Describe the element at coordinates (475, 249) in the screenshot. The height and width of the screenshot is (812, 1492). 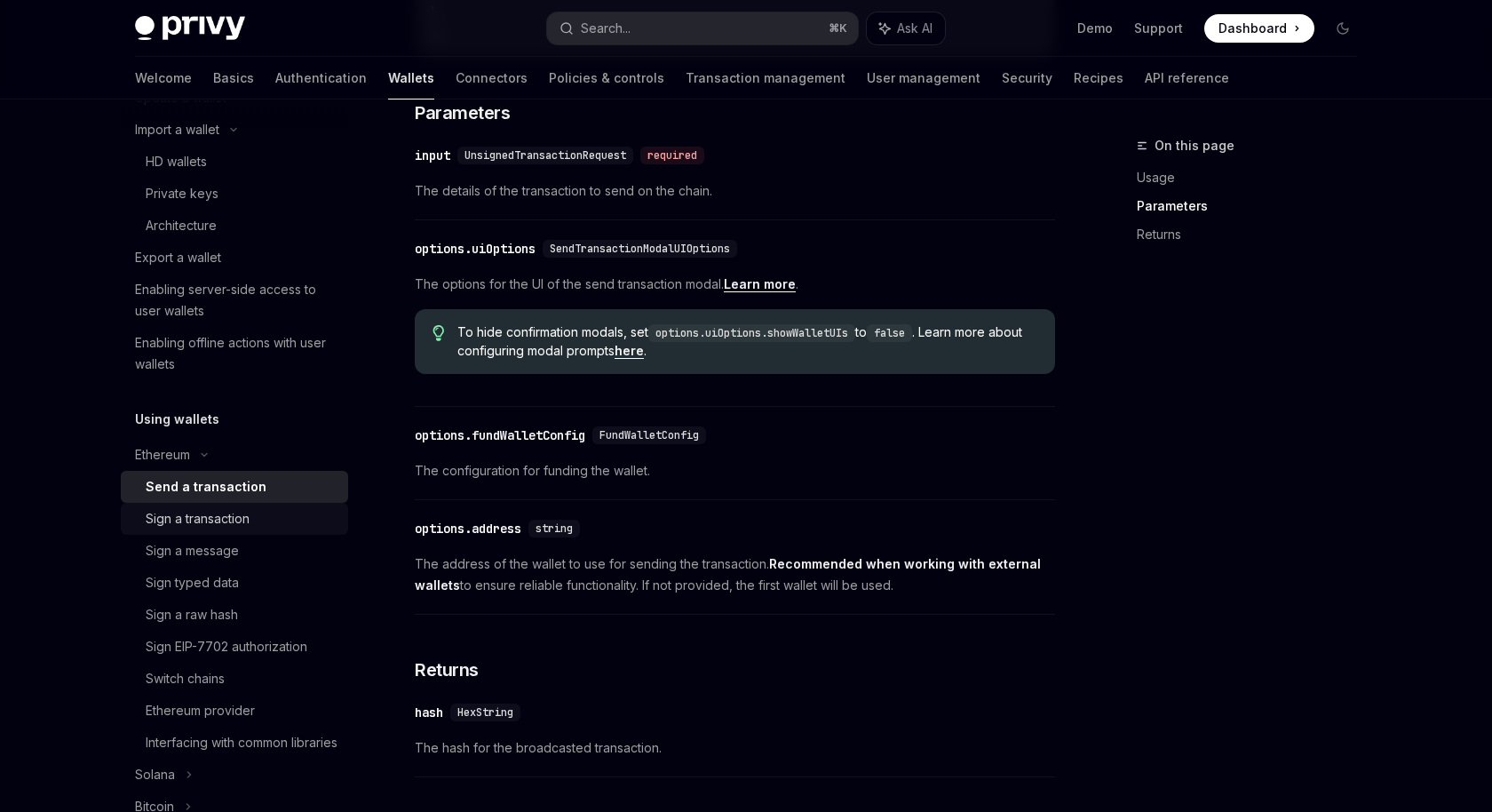
I see `div: options.uiOptions` at that location.